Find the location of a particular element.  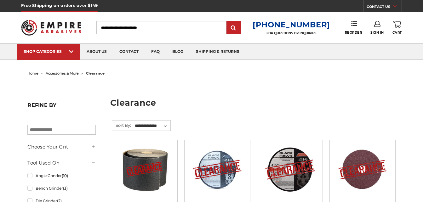

h5: Tool Used On is located at coordinates (61, 163).